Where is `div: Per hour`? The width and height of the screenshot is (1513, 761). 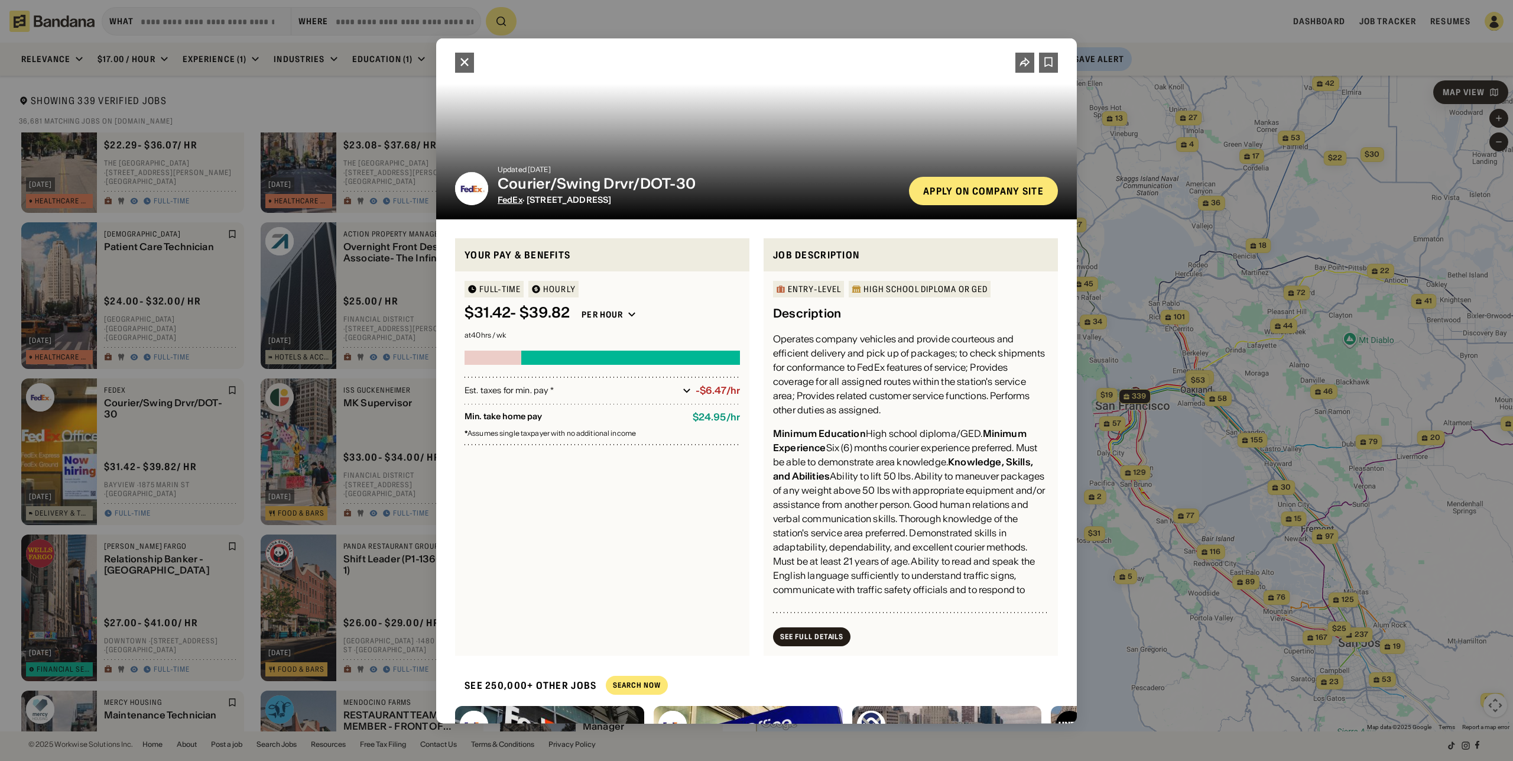 div: Per hour is located at coordinates (602, 314).